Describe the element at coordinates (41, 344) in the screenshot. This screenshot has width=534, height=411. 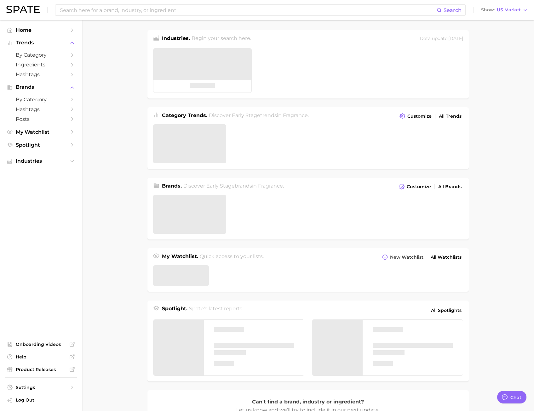
I see `span: Onboarding Videos` at that location.